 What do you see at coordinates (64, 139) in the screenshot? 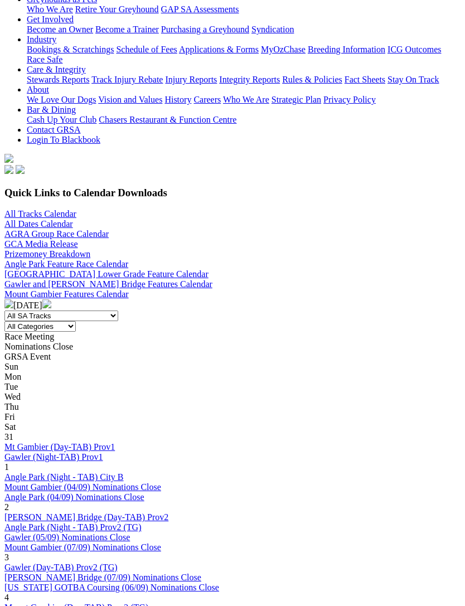
I see `a: Login To Blackbook` at bounding box center [64, 139].